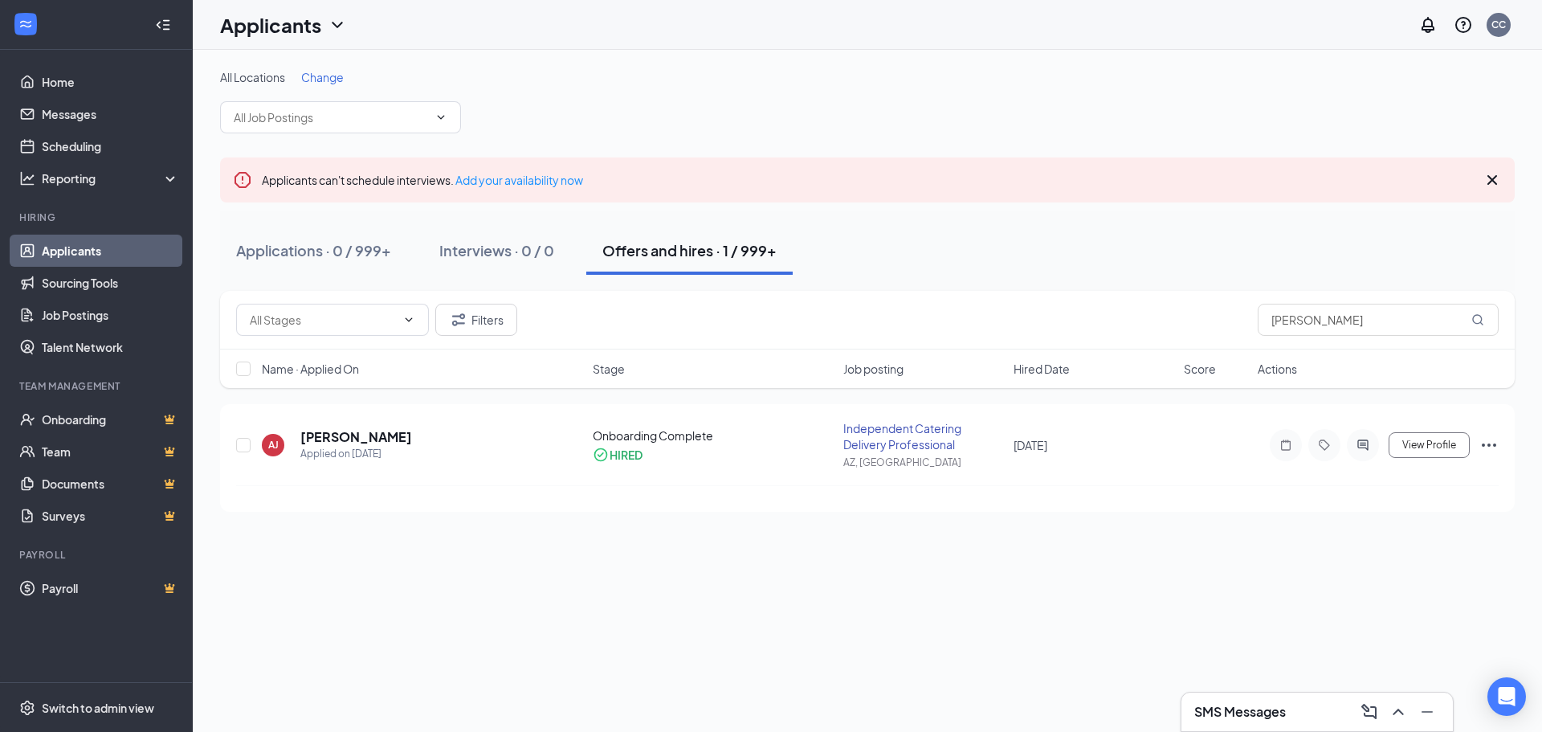 This screenshot has width=1542, height=732. What do you see at coordinates (496, 250) in the screenshot?
I see `div: Interviews · 0 / 0` at bounding box center [496, 250].